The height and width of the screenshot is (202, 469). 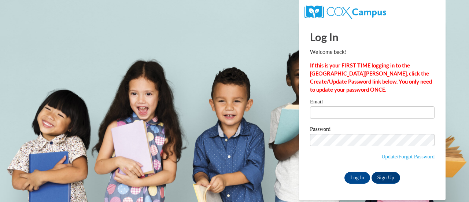 What do you see at coordinates (345, 12) in the screenshot?
I see `img: COX Campus` at bounding box center [345, 12].